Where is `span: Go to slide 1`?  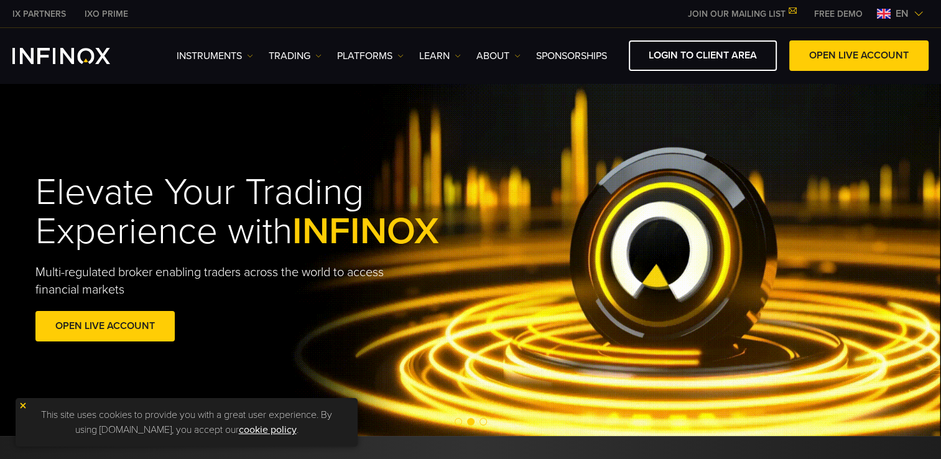
span: Go to slide 1 is located at coordinates (458, 422).